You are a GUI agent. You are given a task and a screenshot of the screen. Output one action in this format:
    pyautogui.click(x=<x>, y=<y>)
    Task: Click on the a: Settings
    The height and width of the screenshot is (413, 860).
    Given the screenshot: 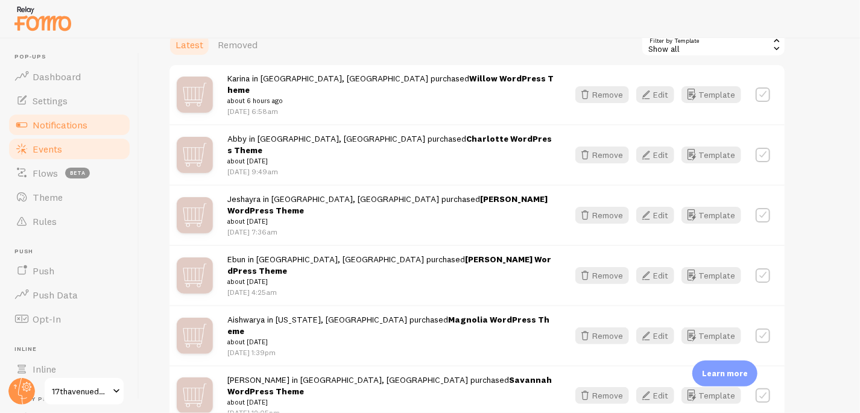 What is the action you would take?
    pyautogui.click(x=69, y=101)
    